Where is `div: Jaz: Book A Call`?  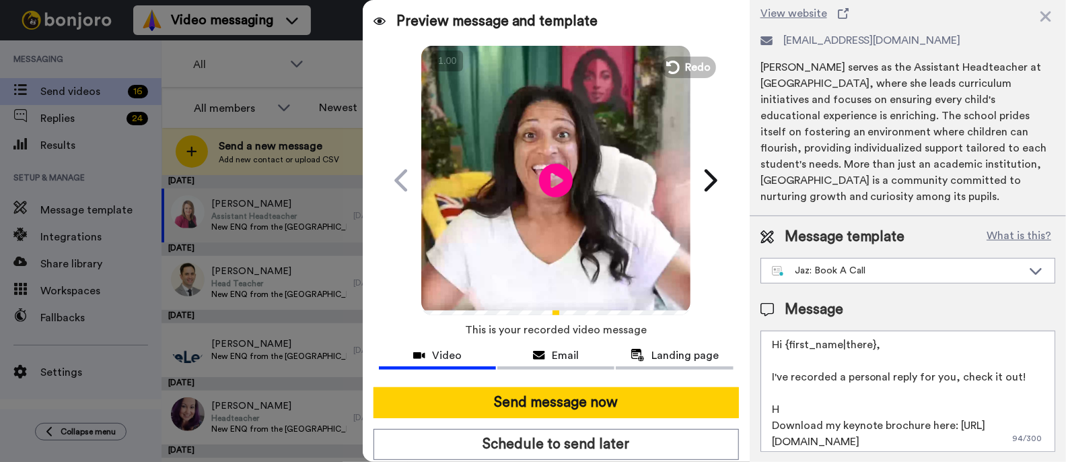
div: Jaz: Book A Call is located at coordinates (897, 271).